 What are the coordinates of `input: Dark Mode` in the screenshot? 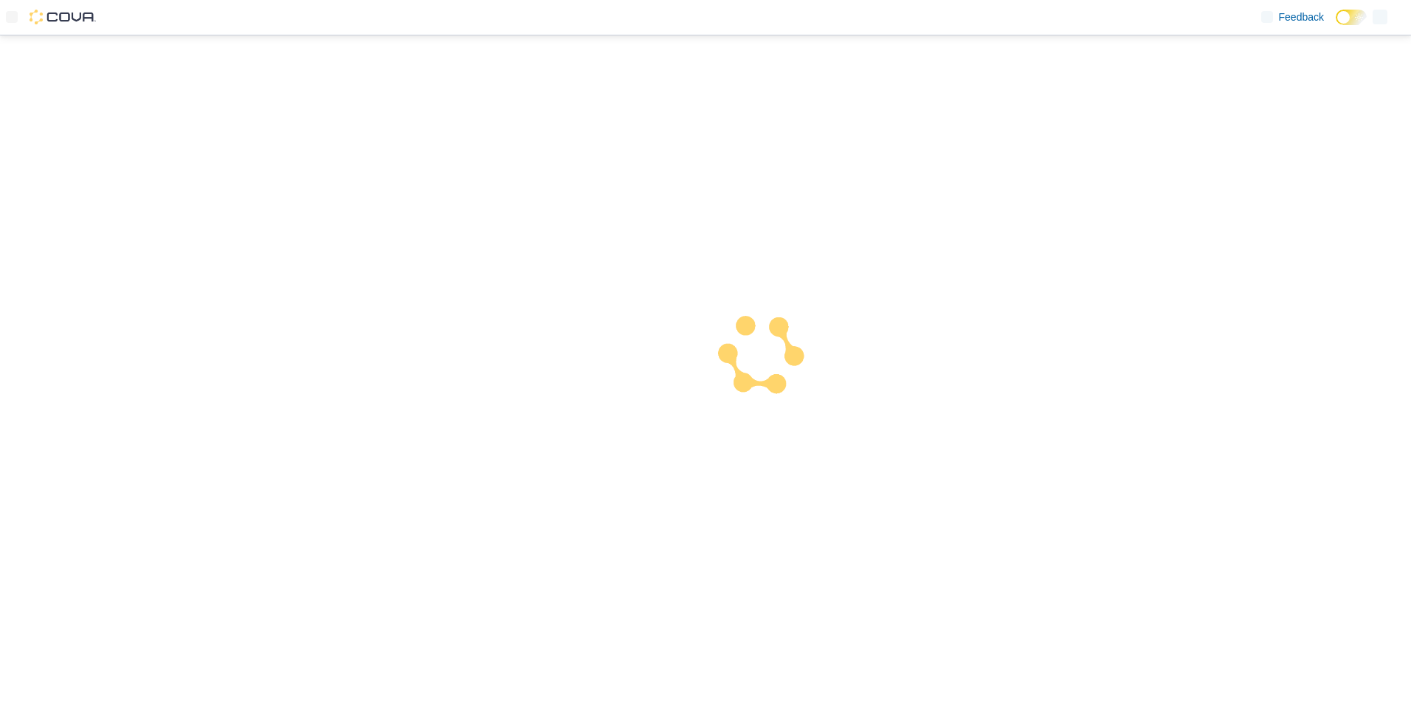 It's located at (1351, 17).